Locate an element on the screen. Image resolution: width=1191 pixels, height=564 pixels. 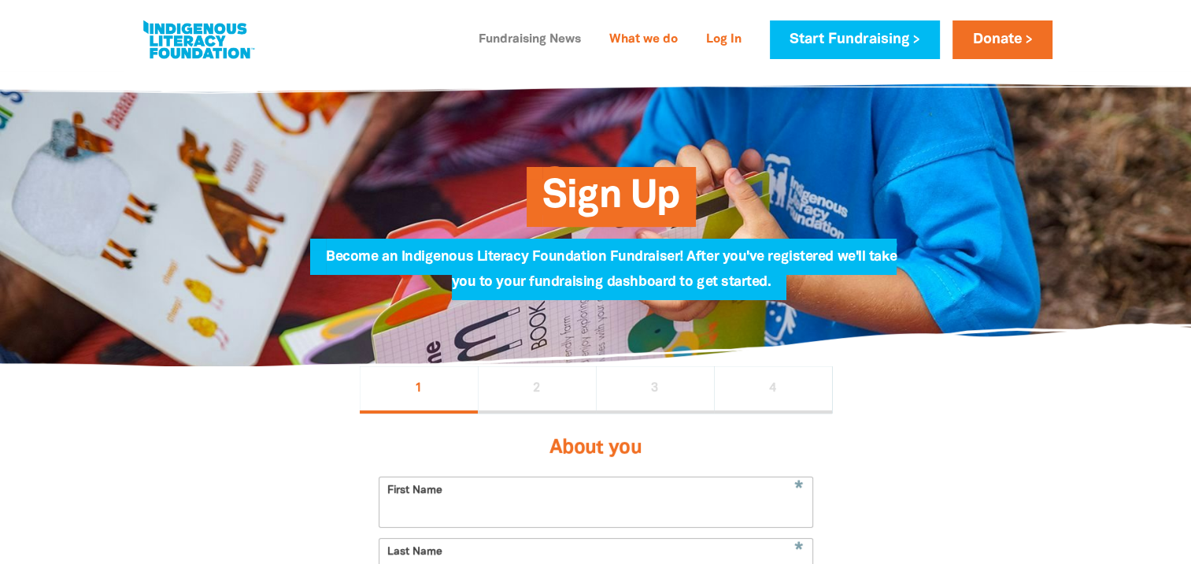
span: Become an Indigenous Literacy Foundation Fundraiser! After you've registered we'll take you to yo... is located at coordinates (611, 275).